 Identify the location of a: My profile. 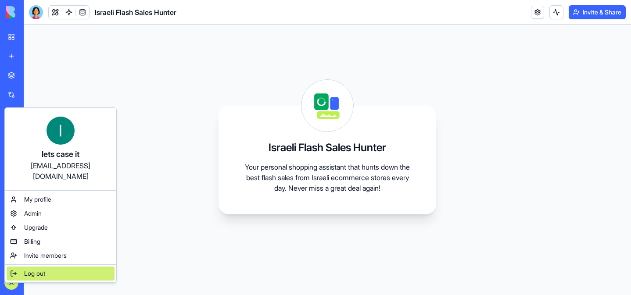
(61, 199).